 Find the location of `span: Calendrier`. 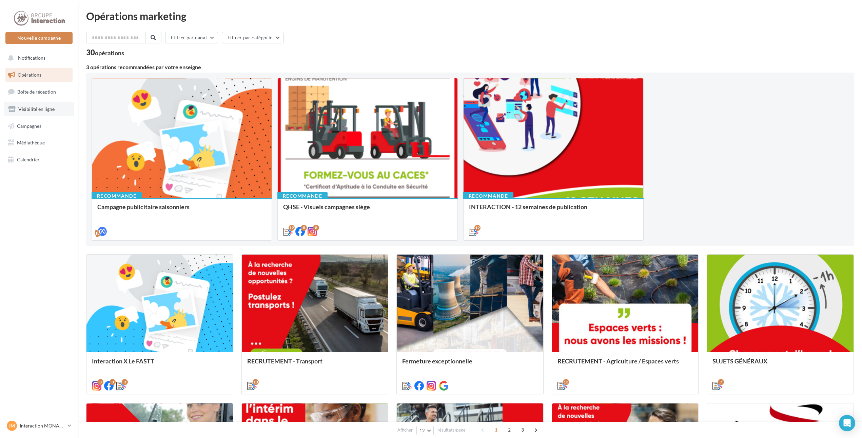

span: Calendrier is located at coordinates (28, 159).